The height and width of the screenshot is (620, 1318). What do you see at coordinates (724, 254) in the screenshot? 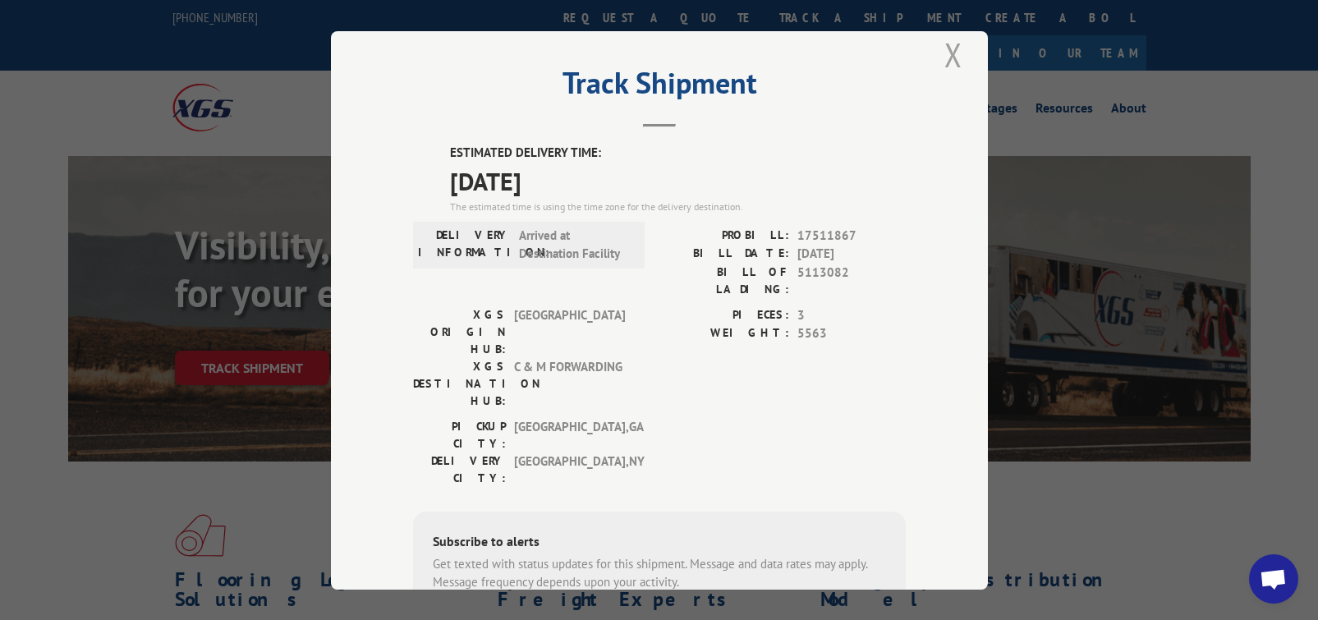
I see `label: BILL DATE:` at bounding box center [724, 254].